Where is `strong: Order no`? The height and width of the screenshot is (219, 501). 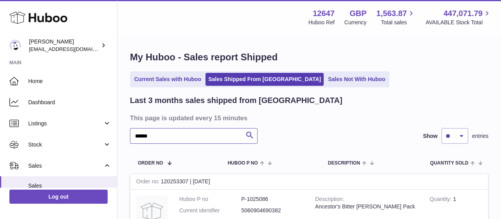
strong: Order no is located at coordinates (148, 182).